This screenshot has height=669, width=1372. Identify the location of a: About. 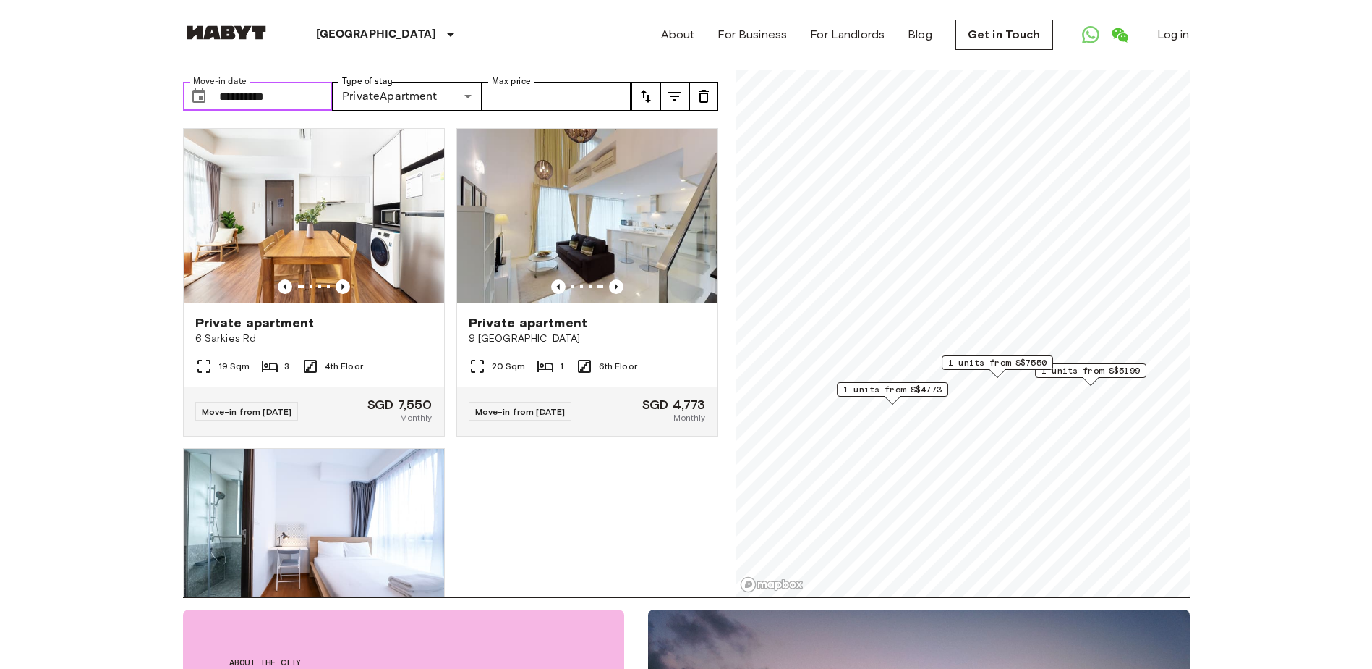
(678, 35).